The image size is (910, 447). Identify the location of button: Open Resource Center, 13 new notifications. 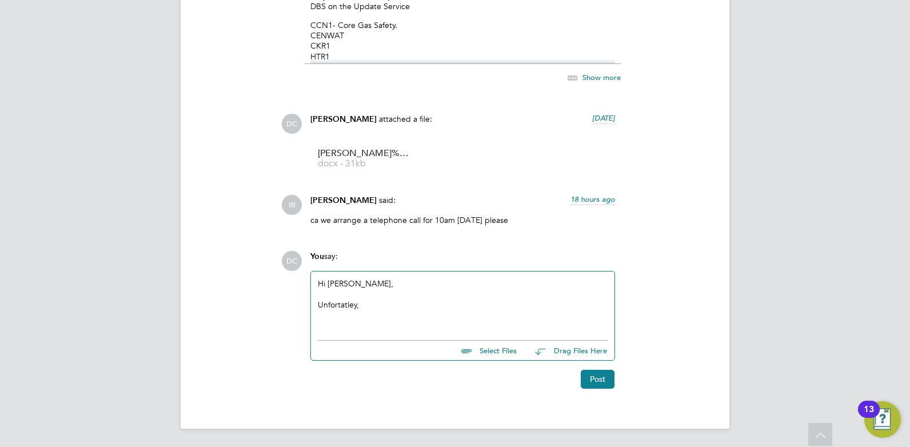
(882, 419).